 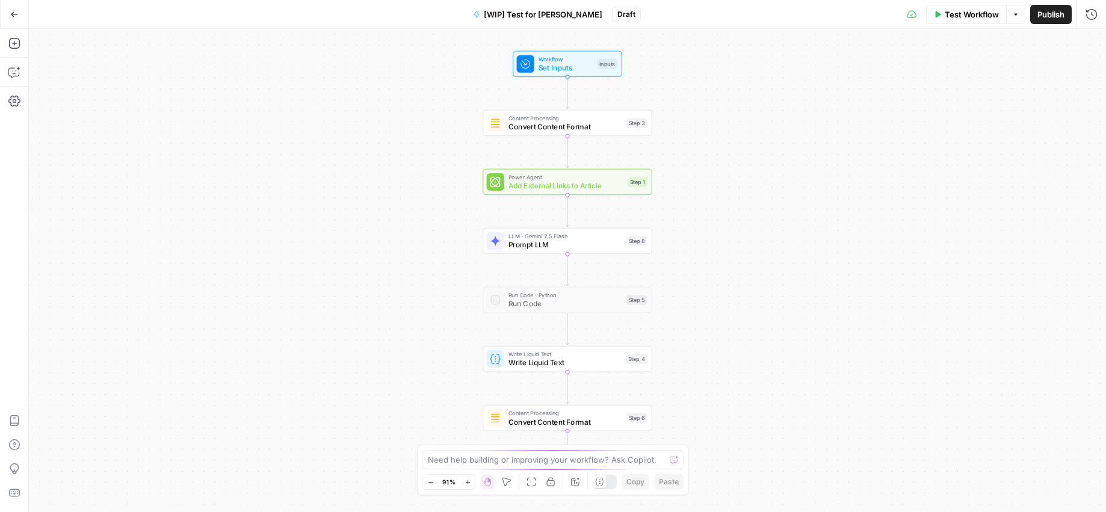 What do you see at coordinates (567, 387) in the screenshot?
I see `g: Edge from step_4 to step_6` at bounding box center [567, 387].